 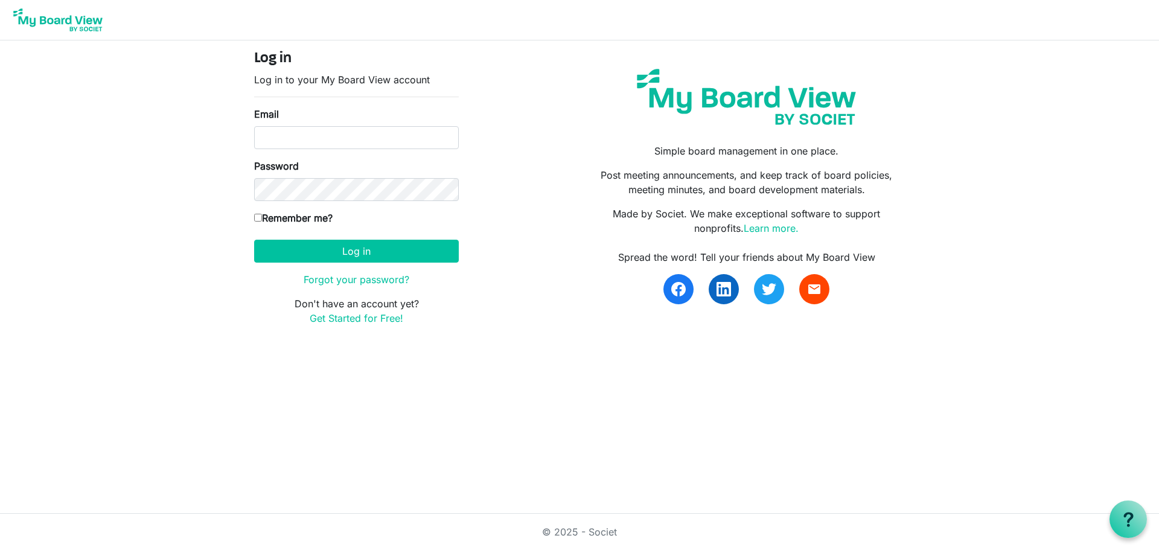 I want to click on a: Get Started for Free!, so click(x=356, y=318).